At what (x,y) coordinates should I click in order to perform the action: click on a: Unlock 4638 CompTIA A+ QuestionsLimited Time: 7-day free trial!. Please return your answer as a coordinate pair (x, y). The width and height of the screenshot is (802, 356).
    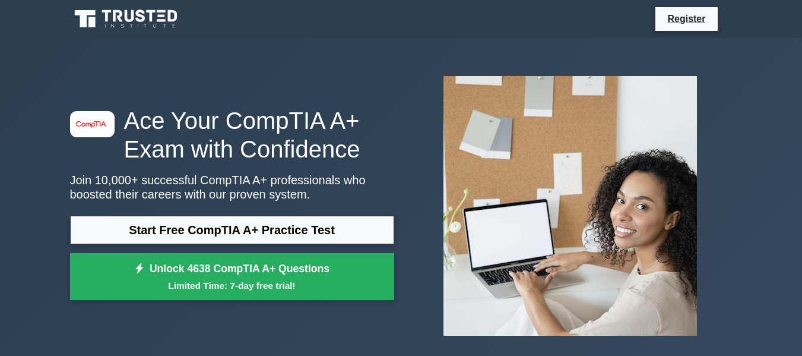
    Looking at the image, I should click on (232, 277).